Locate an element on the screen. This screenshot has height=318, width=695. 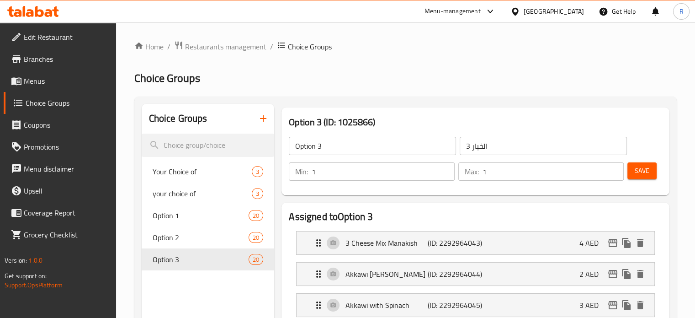
span: Option 2 is located at coordinates (201, 237).